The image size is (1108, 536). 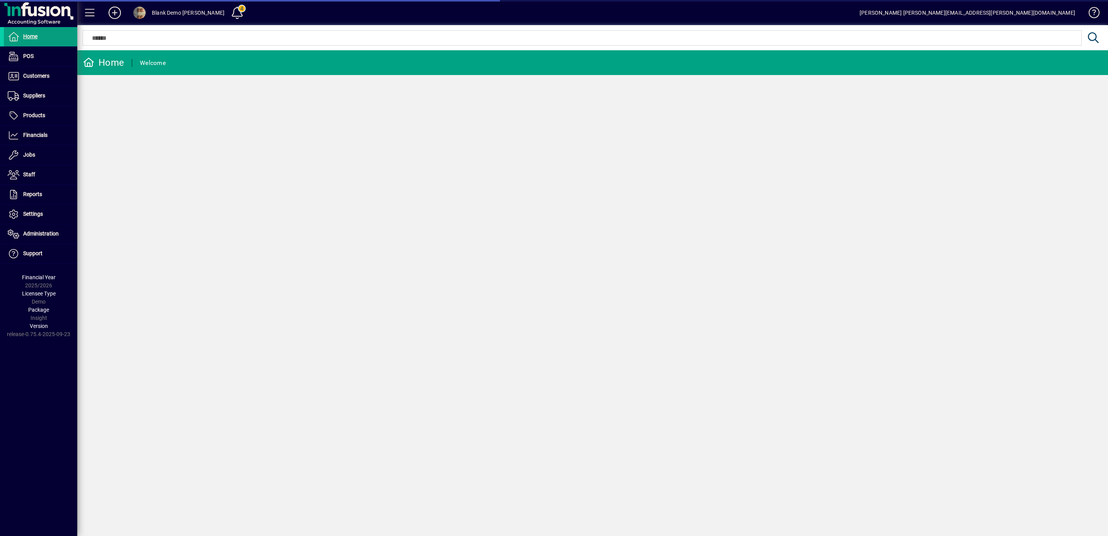 I want to click on a: Reports, so click(x=41, y=194).